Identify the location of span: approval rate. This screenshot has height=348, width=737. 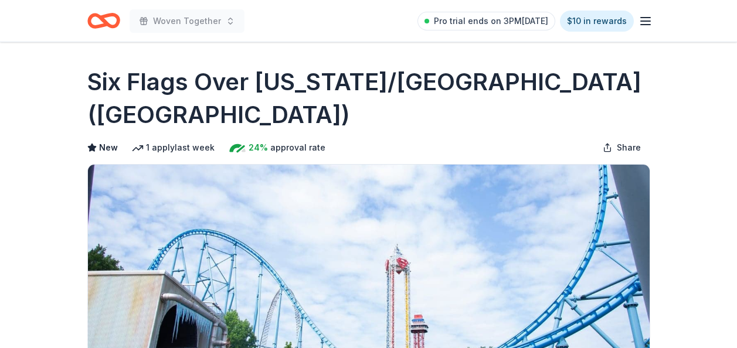
(298, 148).